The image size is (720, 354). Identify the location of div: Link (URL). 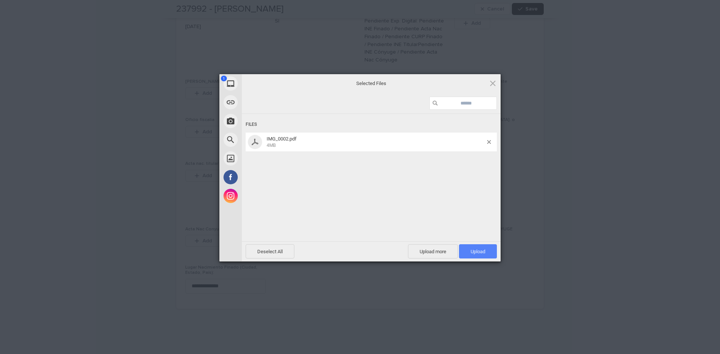
(264, 102).